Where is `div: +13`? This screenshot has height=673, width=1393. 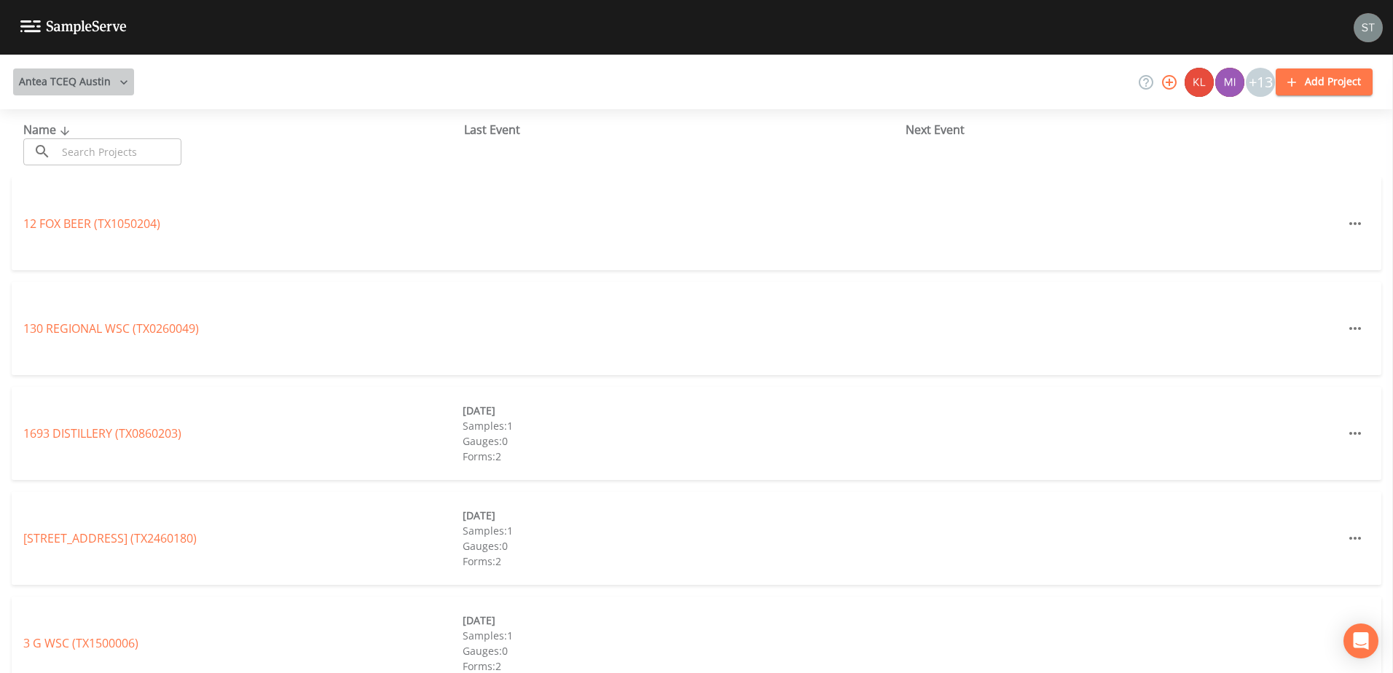 div: +13 is located at coordinates (1261, 82).